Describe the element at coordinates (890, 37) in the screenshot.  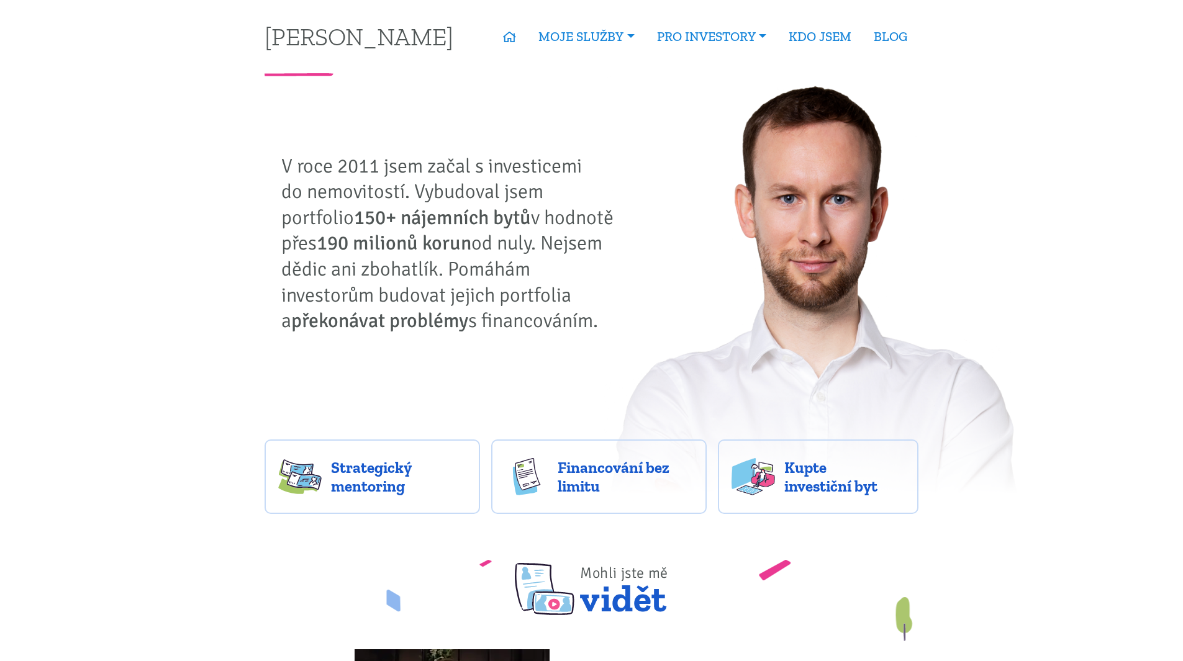
I see `a: BLOG` at that location.